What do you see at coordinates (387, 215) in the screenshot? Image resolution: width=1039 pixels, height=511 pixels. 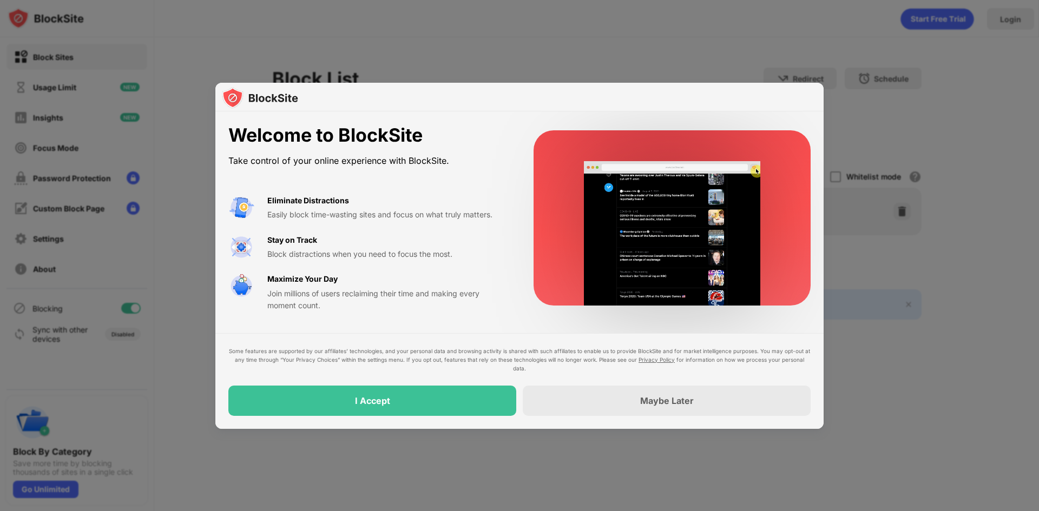 I see `div: Easily block time-wasting sites and focus on what truly matters.` at bounding box center [387, 215].